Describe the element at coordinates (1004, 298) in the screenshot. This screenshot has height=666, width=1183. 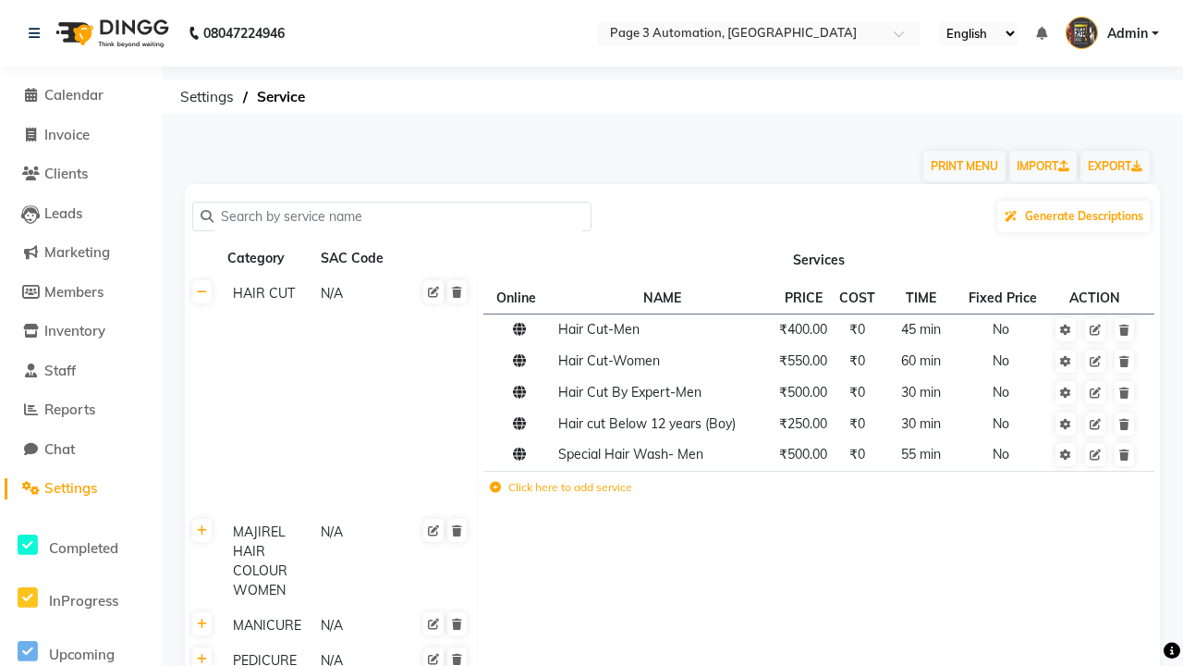
I see `th: Fixed Price` at that location.